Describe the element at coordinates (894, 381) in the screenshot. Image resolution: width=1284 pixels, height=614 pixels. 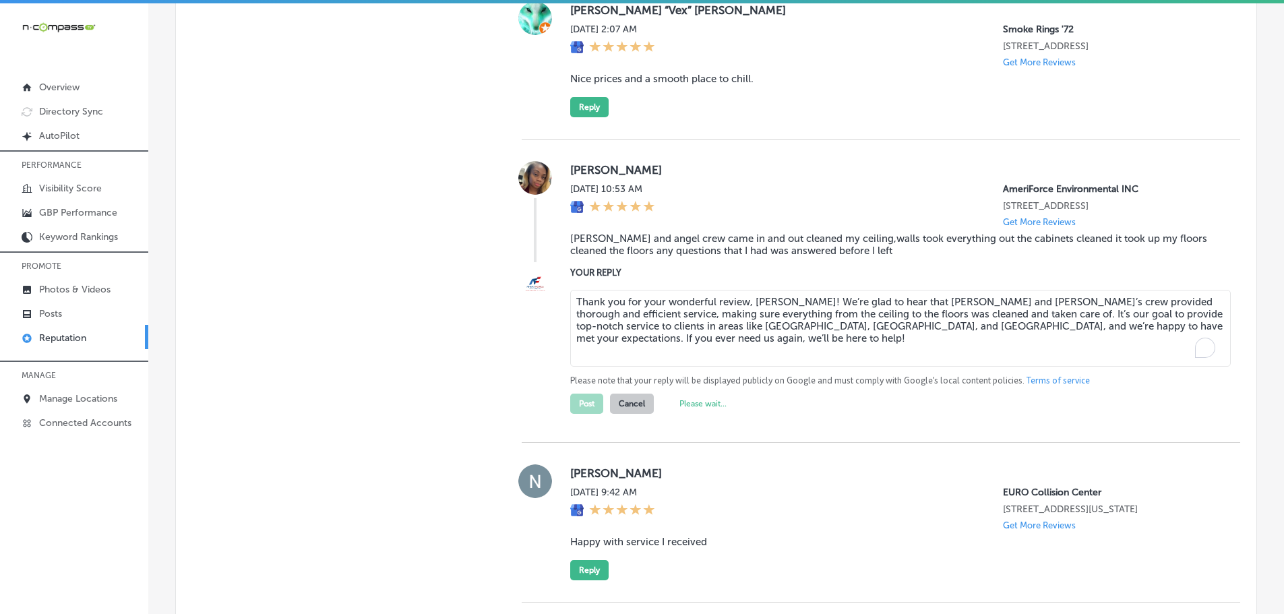
I see `p: Please note that your reply will be displayed publicly on Google and must comply with Google's lo...` at that location.